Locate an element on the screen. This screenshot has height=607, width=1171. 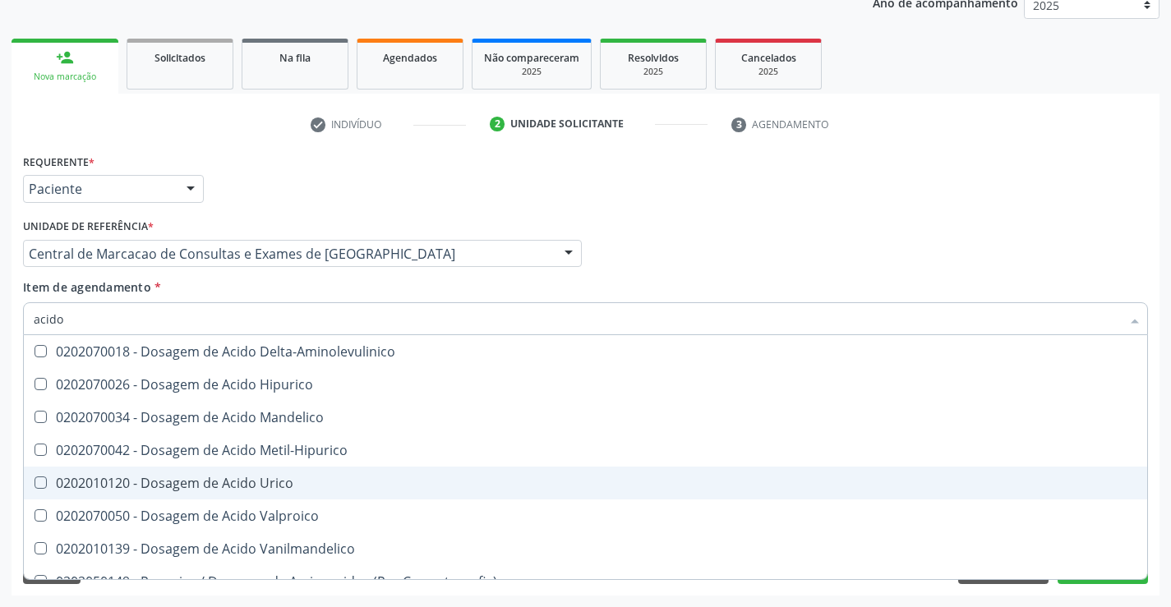
label: Requerente is located at coordinates (58, 162).